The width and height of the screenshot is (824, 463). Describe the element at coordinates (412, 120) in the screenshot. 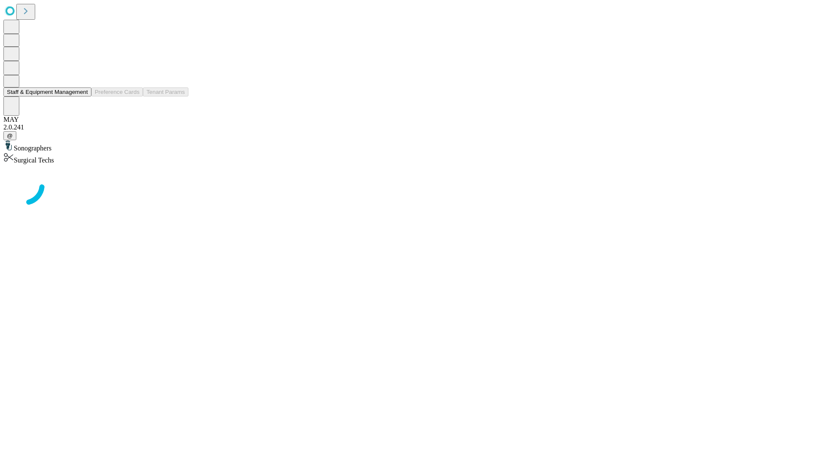

I see `div: MAY` at that location.